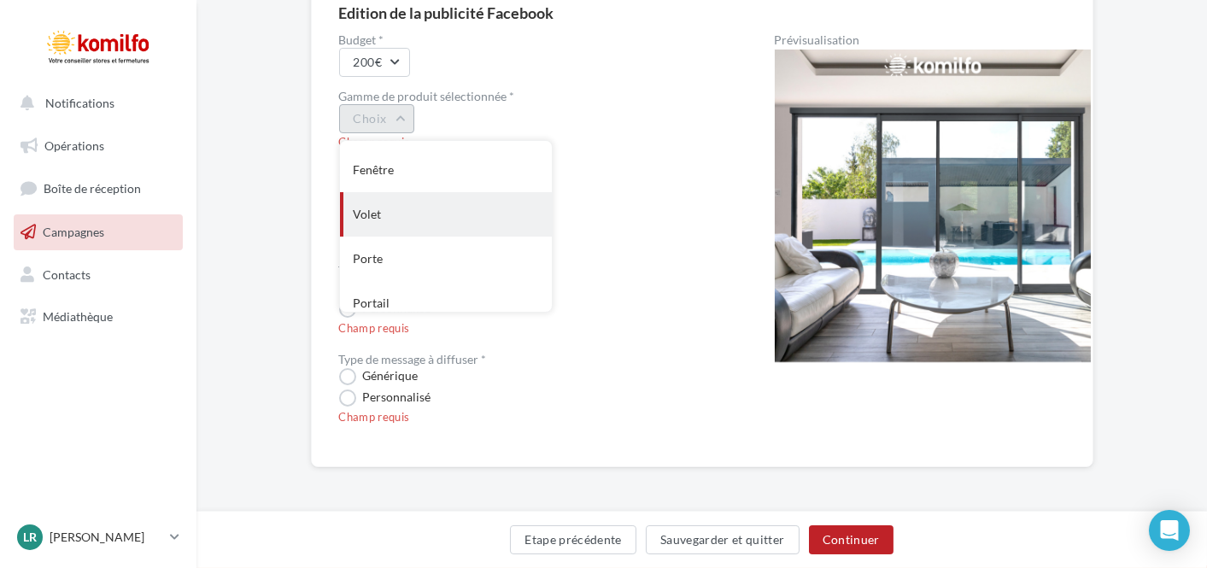 The image size is (1207, 568). What do you see at coordinates (78, 316) in the screenshot?
I see `span: Médiathèque` at bounding box center [78, 316].